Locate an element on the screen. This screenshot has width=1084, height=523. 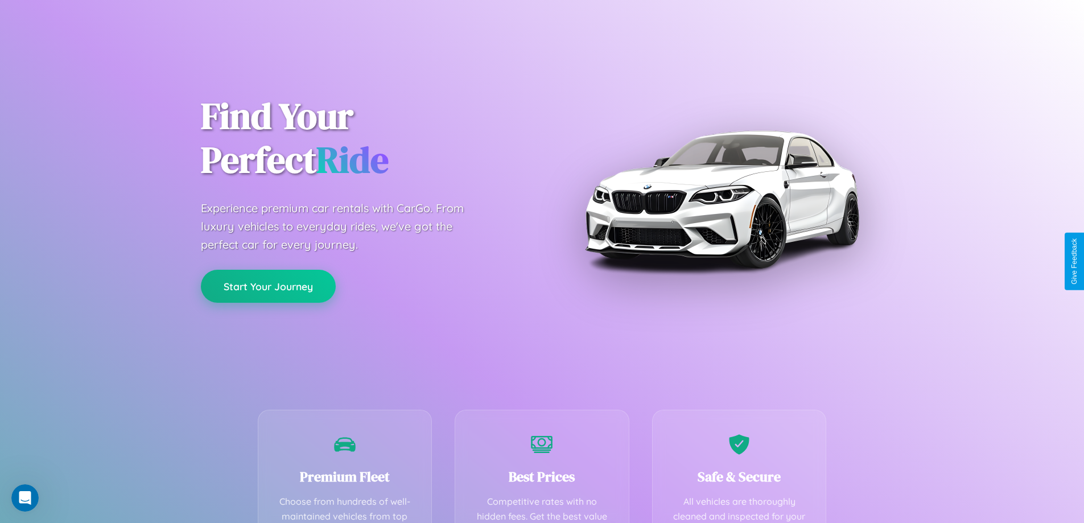
p: Experience premium car rentals with CarGo. From luxury vehicles to everyday rides, we've got the ... is located at coordinates (343, 227).